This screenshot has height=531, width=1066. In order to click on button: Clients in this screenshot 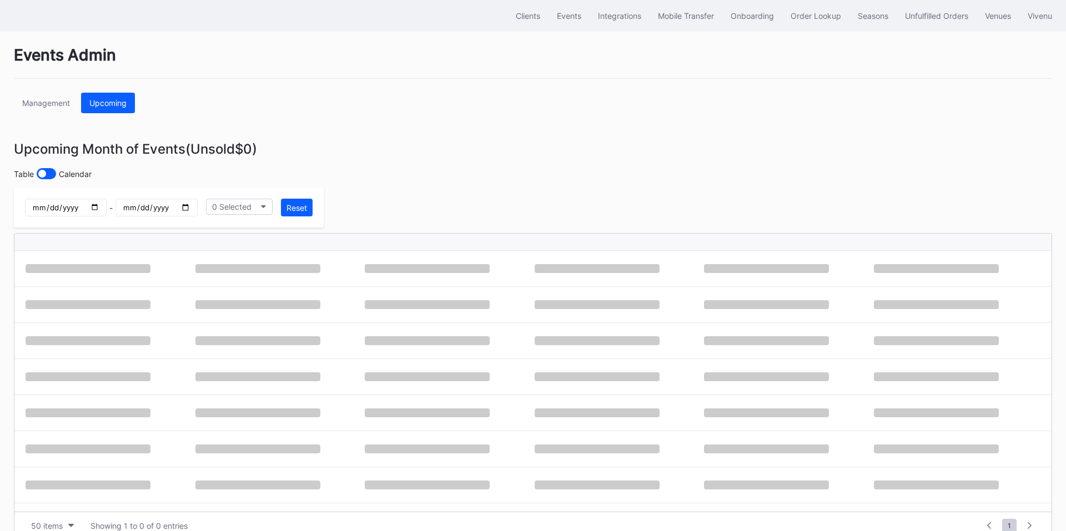, I will do `click(528, 16)`.